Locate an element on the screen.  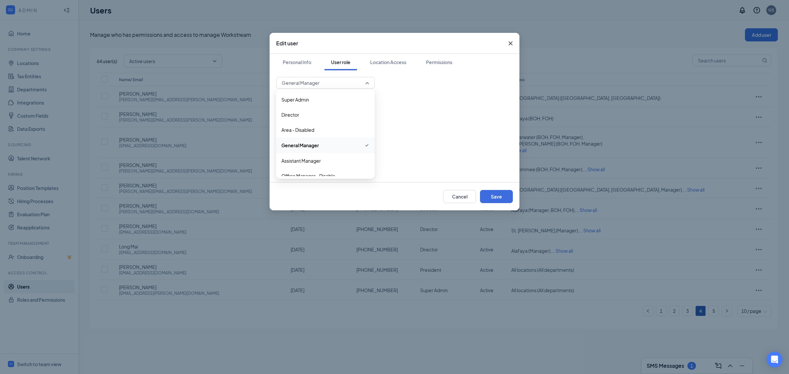
div: Personal Info is located at coordinates (297, 62).